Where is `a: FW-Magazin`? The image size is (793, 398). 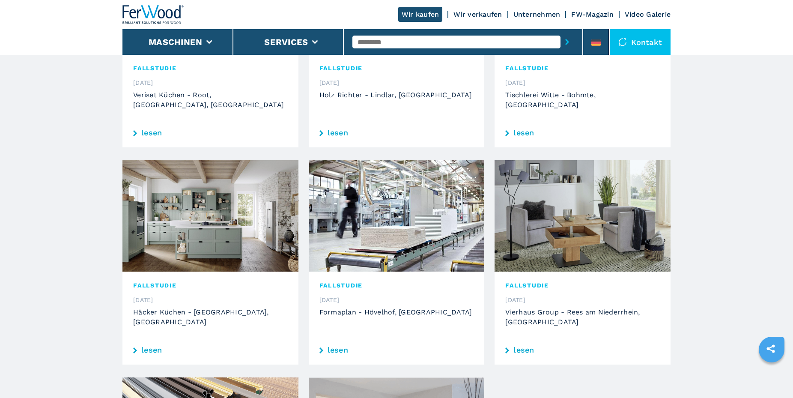
a: FW-Magazin is located at coordinates (592, 14).